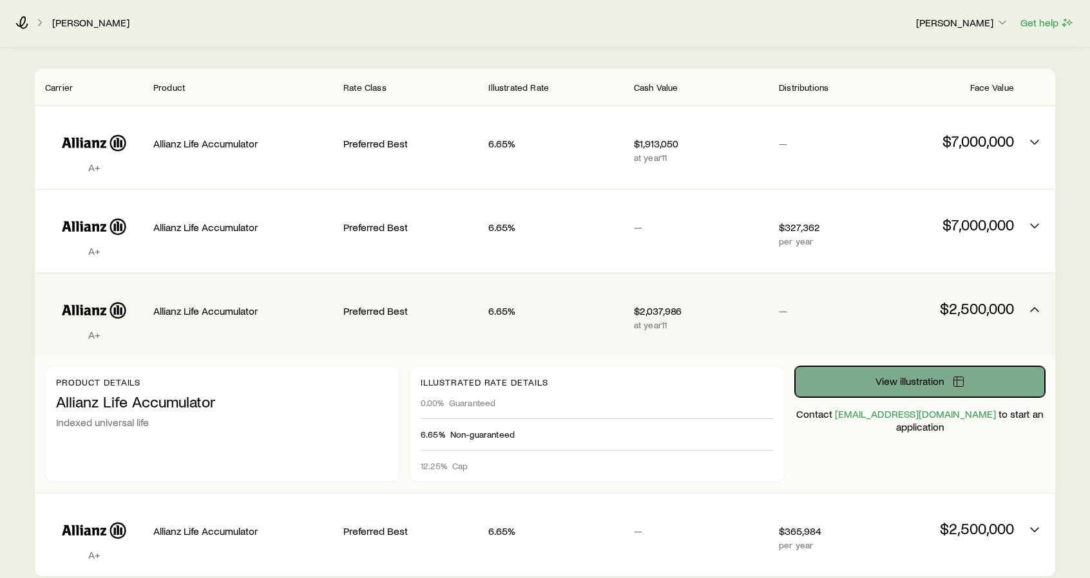 This screenshot has height=578, width=1090. What do you see at coordinates (482, 435) in the screenshot?
I see `span: Non-guaranteed` at bounding box center [482, 435].